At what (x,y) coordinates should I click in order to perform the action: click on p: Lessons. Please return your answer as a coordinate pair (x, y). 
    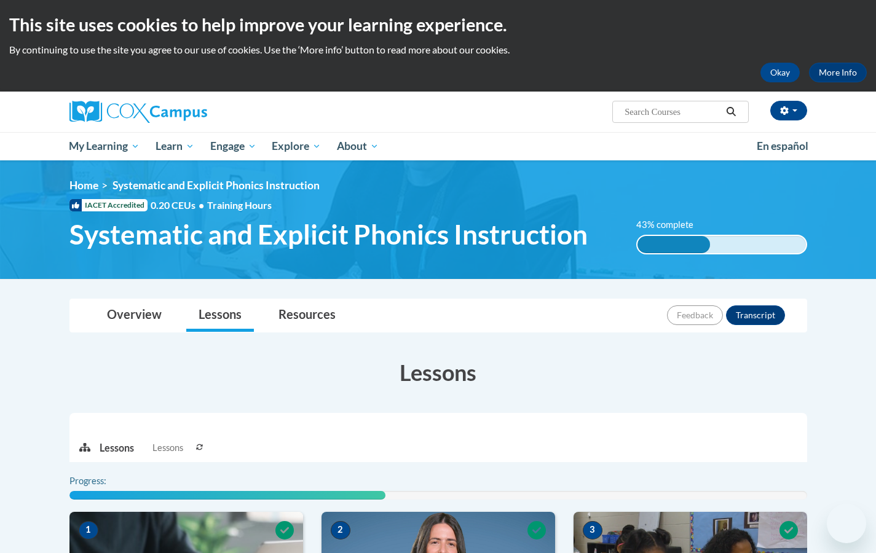
    Looking at the image, I should click on (117, 448).